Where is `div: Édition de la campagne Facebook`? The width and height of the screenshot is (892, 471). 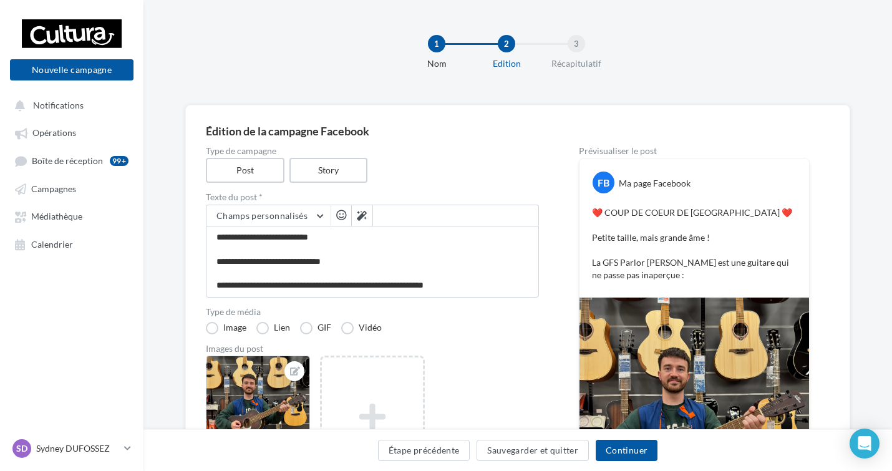
div: Édition de la campagne Facebook is located at coordinates (518, 131).